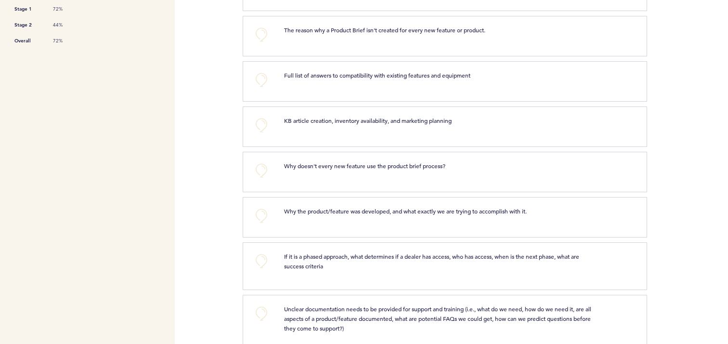 The height and width of the screenshot is (344, 728). What do you see at coordinates (368, 120) in the screenshot?
I see `span: KB article creation, inventory availability, and marketing planning` at bounding box center [368, 120].